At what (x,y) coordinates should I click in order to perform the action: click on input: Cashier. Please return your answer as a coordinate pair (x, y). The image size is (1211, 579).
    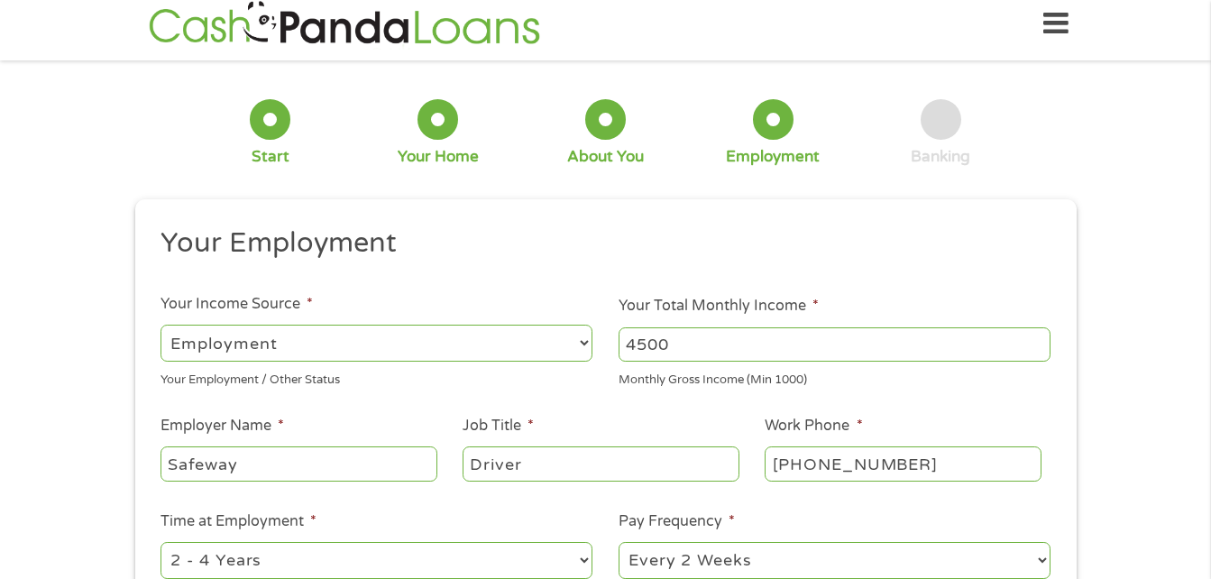
    Looking at the image, I should click on (601, 464).